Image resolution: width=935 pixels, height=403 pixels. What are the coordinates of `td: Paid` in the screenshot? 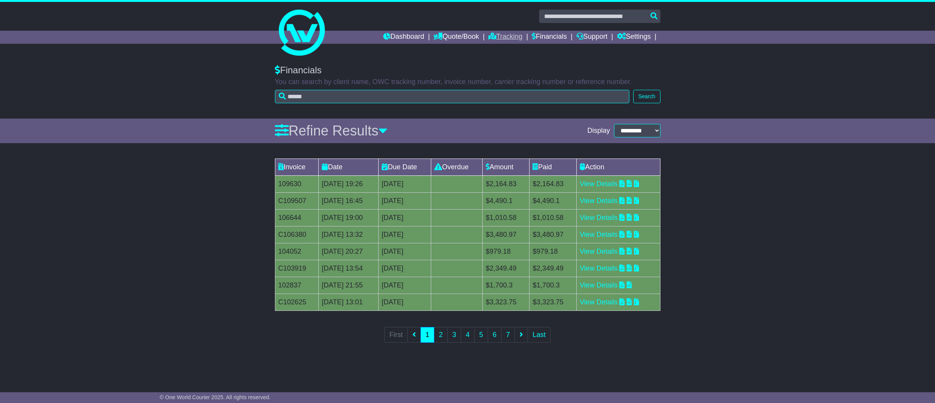 It's located at (553, 167).